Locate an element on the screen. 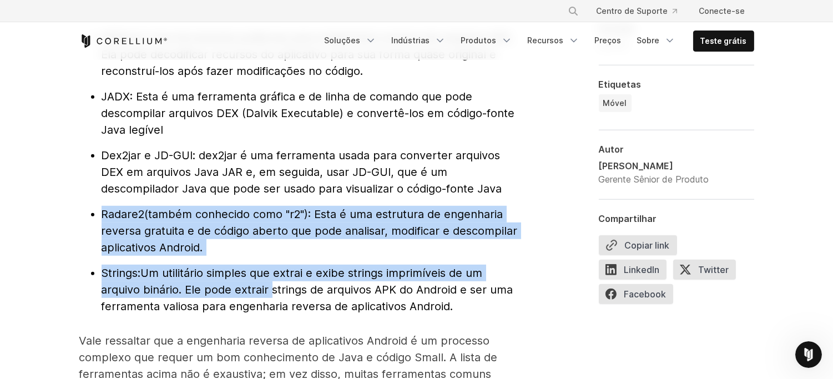 The height and width of the screenshot is (379, 833). font: Twitter is located at coordinates (714, 269).